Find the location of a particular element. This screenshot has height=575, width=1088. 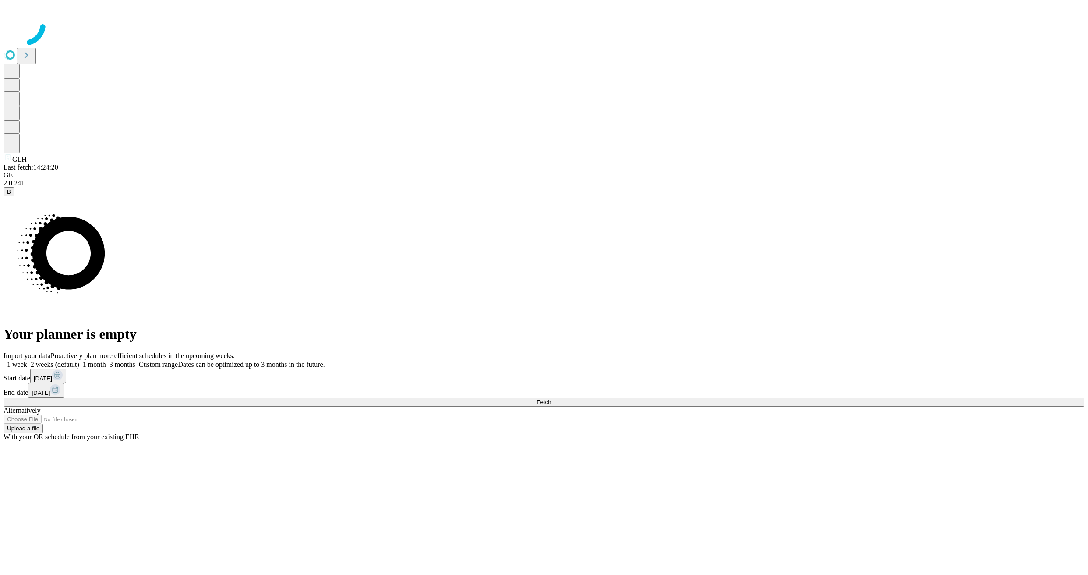

span: GLH is located at coordinates (19, 159).